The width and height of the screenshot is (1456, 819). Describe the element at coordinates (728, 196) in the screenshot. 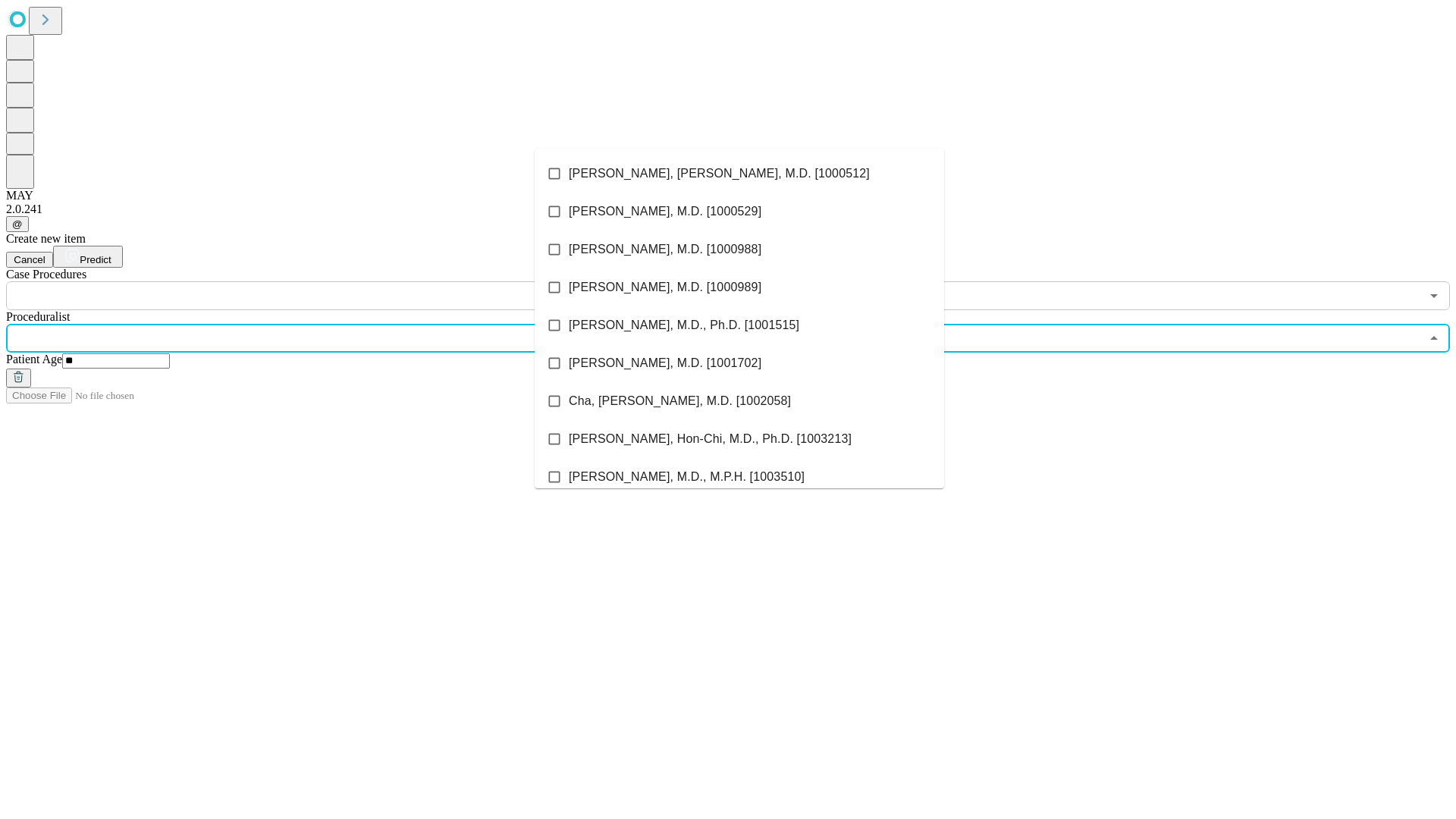

I see `div: MAY` at that location.